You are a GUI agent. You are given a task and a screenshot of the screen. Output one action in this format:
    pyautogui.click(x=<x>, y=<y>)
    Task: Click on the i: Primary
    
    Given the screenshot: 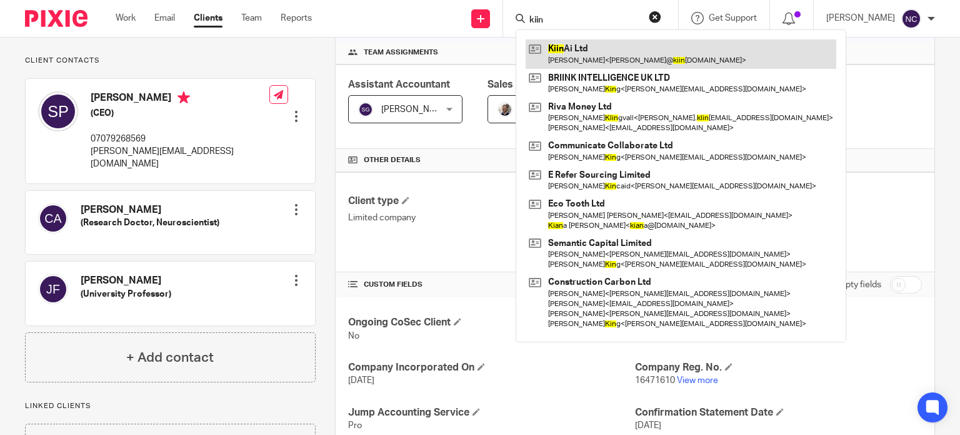 What is the action you would take?
    pyautogui.click(x=184, y=98)
    